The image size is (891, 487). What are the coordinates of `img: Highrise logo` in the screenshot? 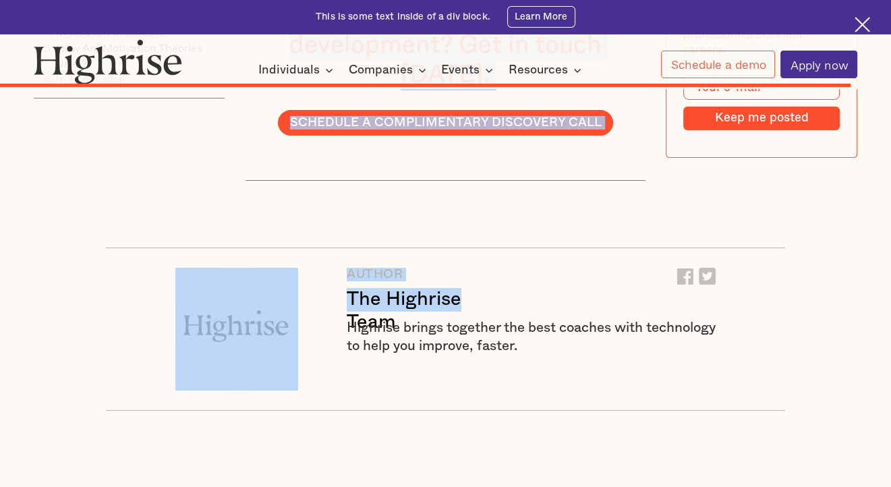 It's located at (108, 61).